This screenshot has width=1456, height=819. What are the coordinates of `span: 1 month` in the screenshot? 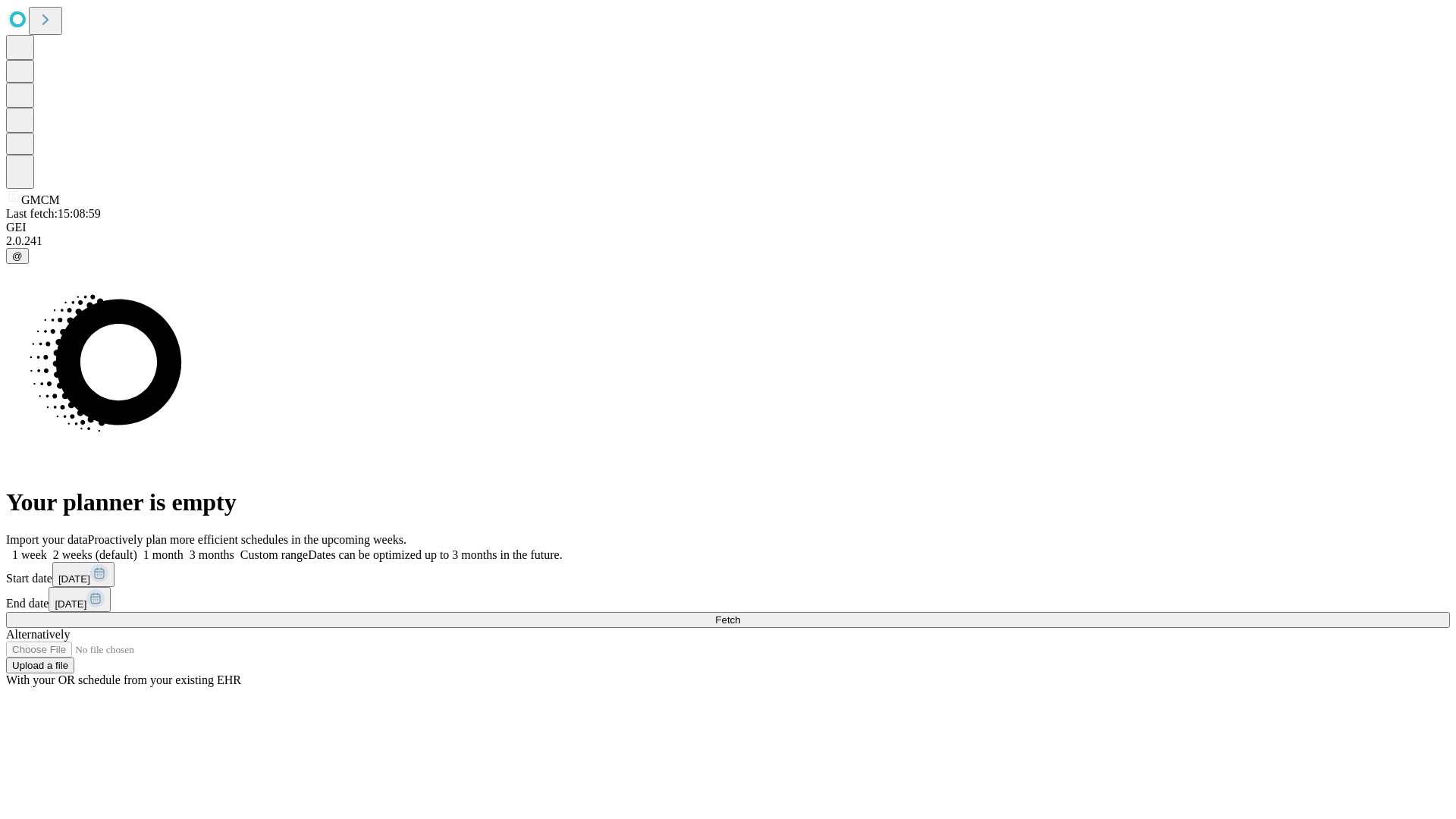 It's located at (163, 555).